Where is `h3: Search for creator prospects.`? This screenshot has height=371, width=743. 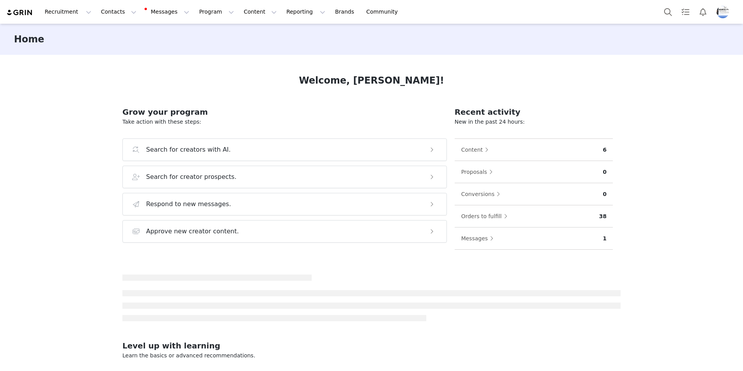
h3: Search for creator prospects. is located at coordinates (191, 177).